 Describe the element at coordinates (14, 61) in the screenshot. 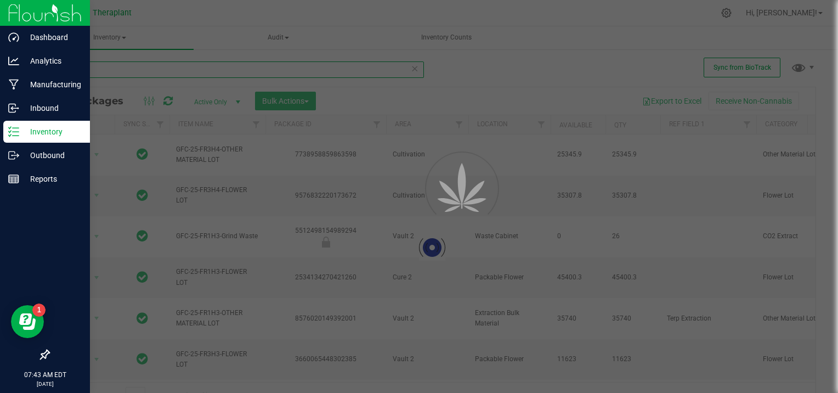

I see `inline-svg: Analytics` at that location.